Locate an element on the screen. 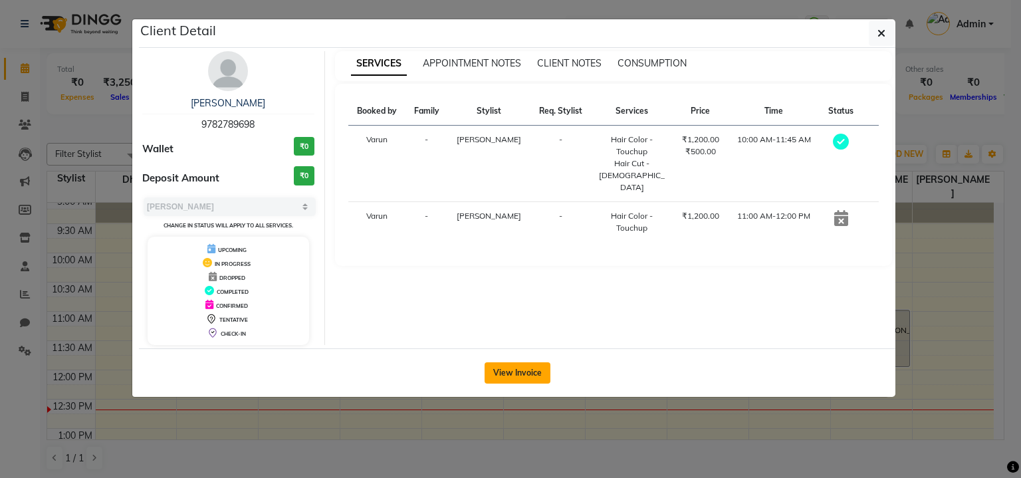 The height and width of the screenshot is (478, 1021). div: ₹500.00 is located at coordinates (701, 152).